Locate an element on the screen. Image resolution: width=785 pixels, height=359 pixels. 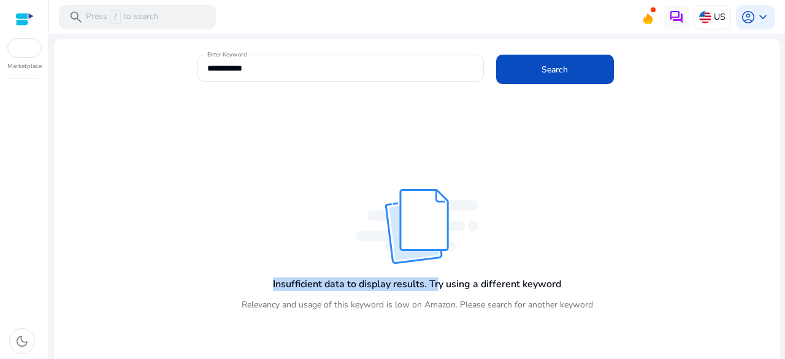
p: Marketplace is located at coordinates (25, 66).